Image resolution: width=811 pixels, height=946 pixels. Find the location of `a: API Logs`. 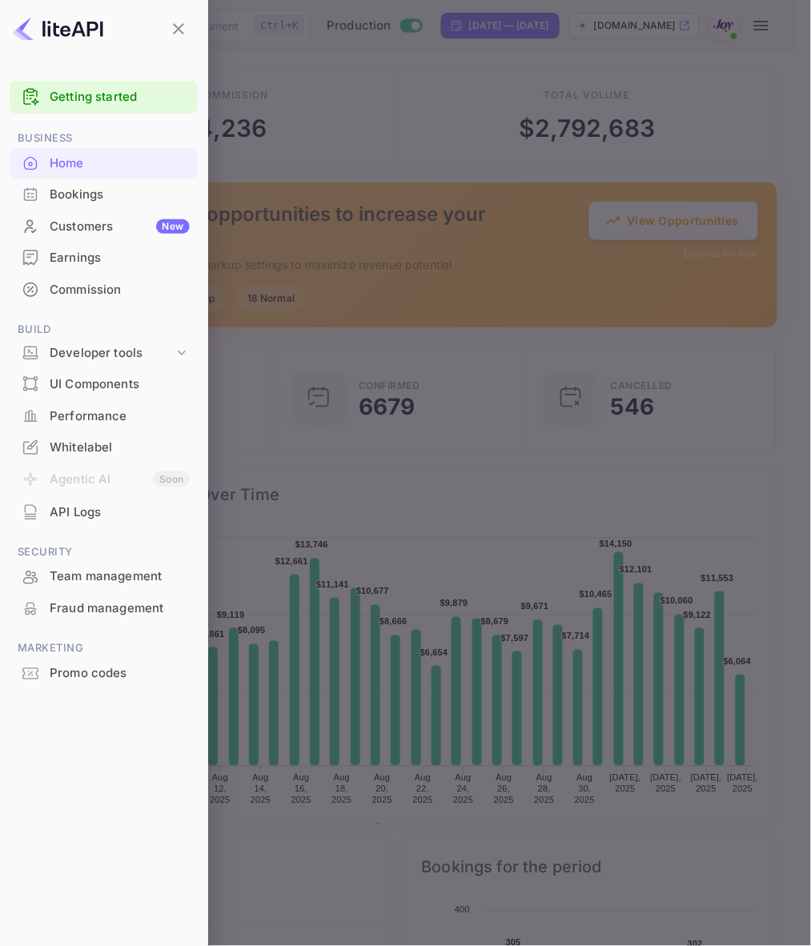

a: API Logs is located at coordinates (103, 512).